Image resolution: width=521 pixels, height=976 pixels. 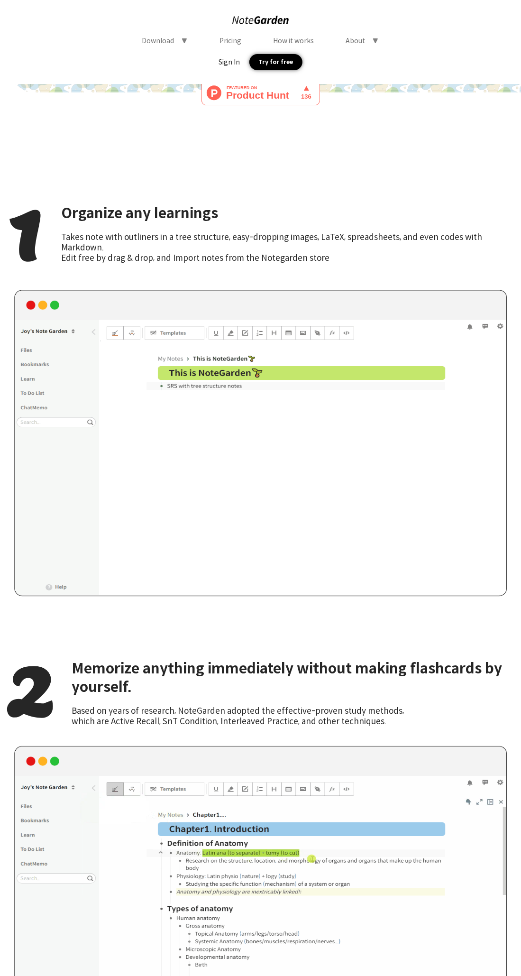 I want to click on div: Edit free by drag & drop, and Import notes from the Notegarden store, so click(x=288, y=258).